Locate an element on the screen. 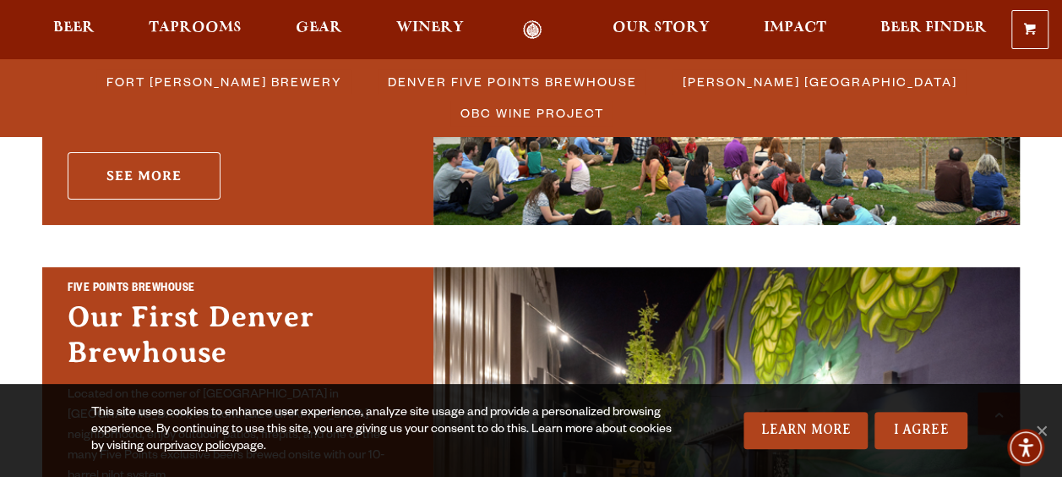 The image size is (1062, 477). a: privacy policy is located at coordinates (200, 447).